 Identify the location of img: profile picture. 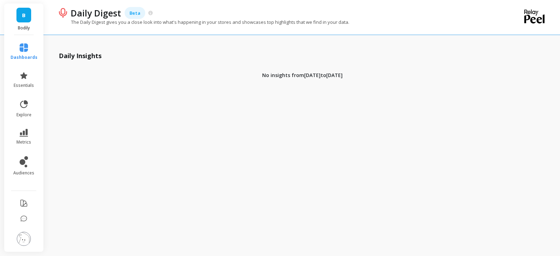
(24, 239).